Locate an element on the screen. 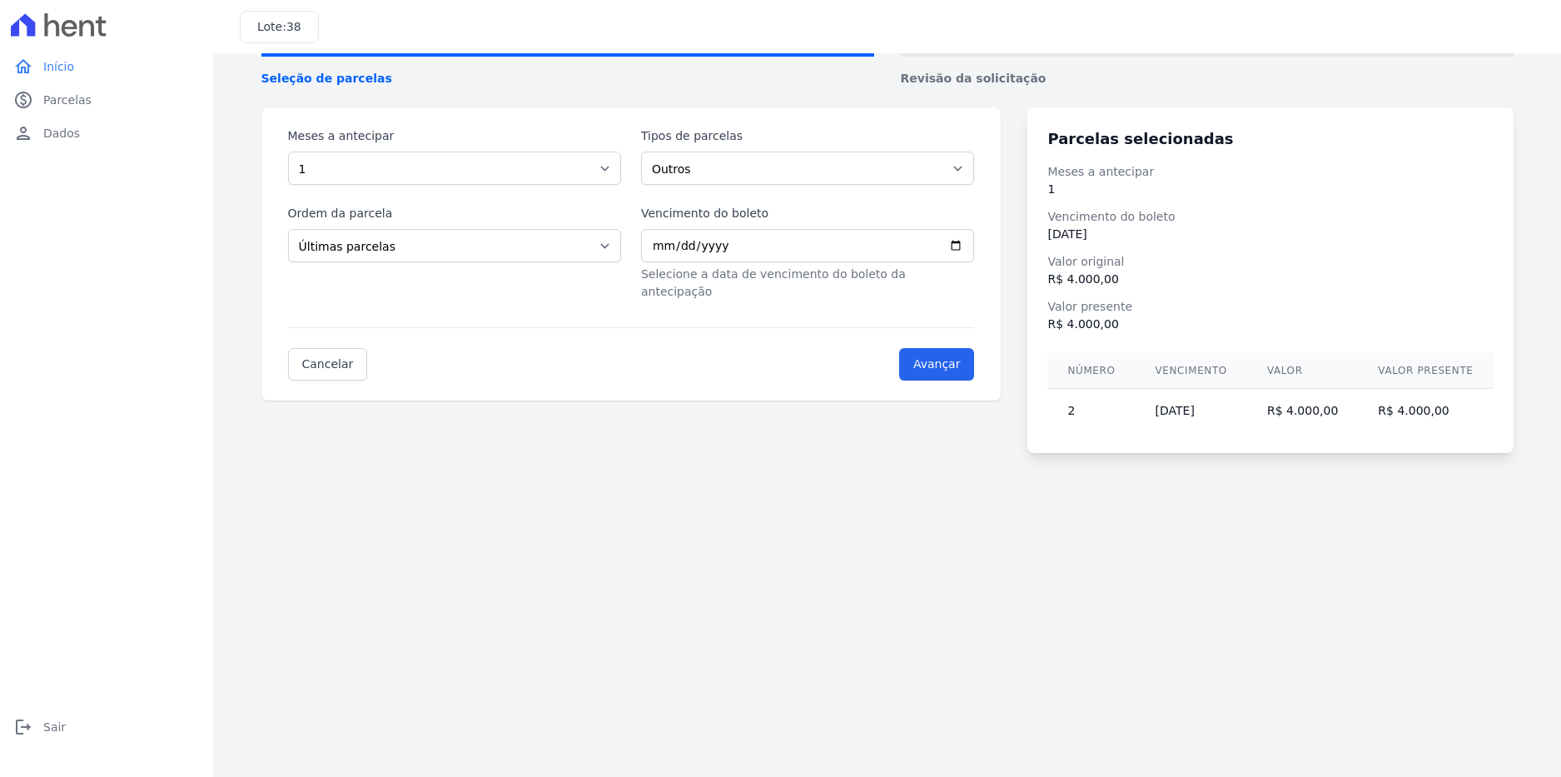 This screenshot has width=1561, height=777. dt: Valor presente is located at coordinates (1270, 306).